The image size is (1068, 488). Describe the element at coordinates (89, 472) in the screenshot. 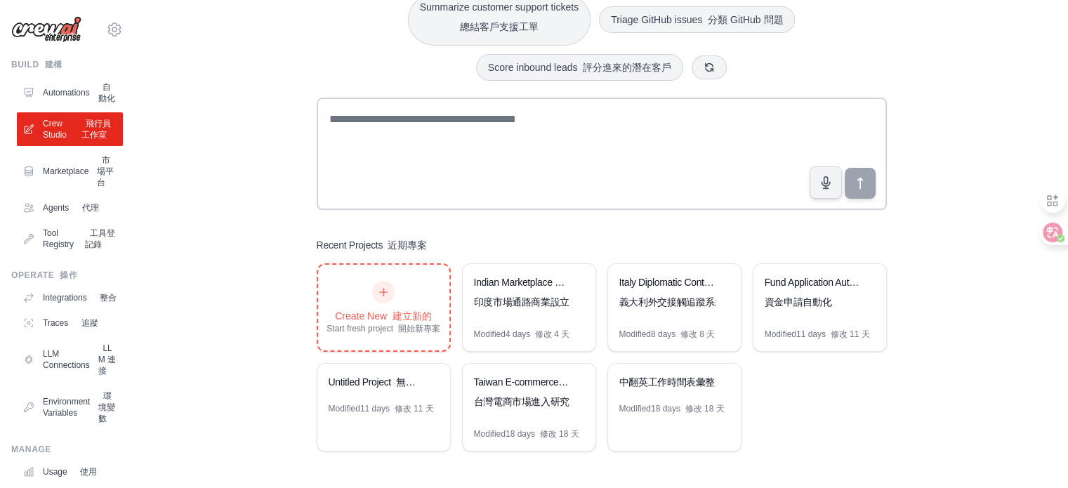

I see `font: 使用` at that location.